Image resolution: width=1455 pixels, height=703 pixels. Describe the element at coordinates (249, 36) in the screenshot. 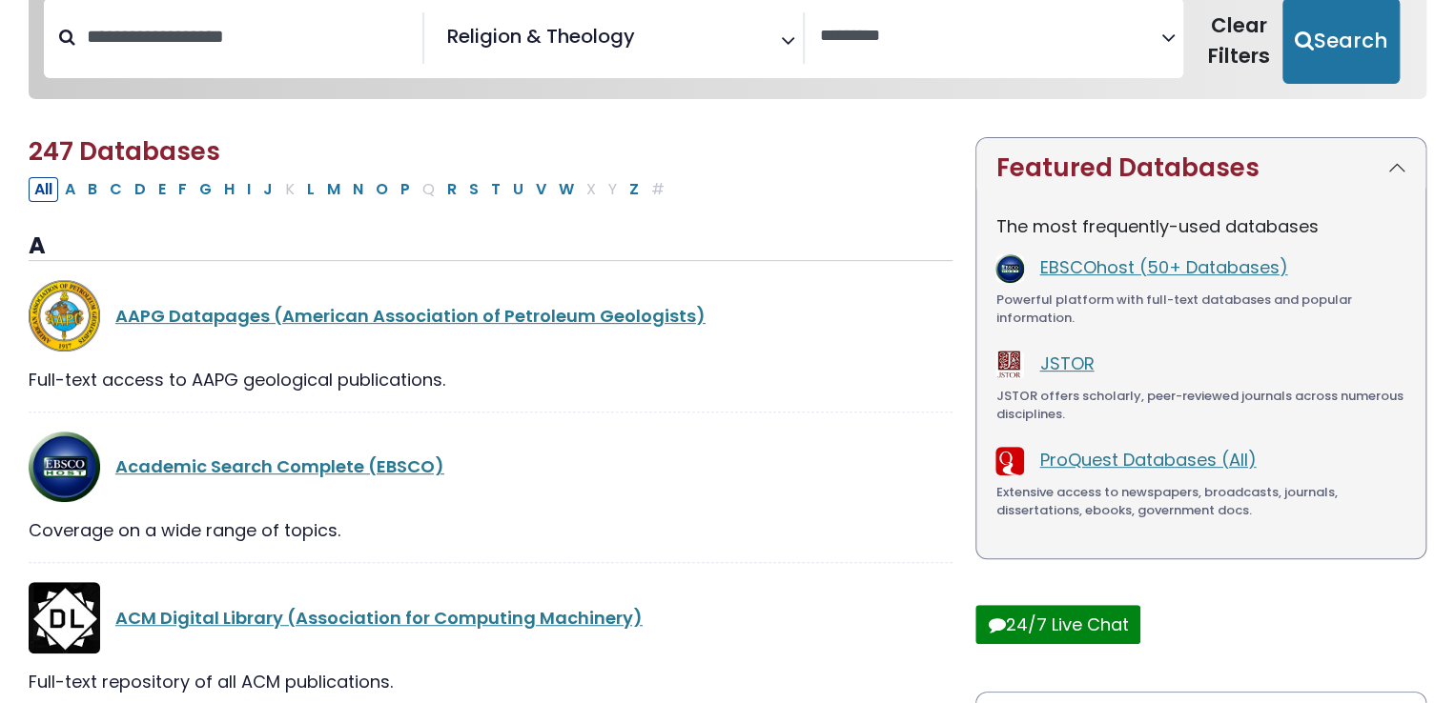

I see `input: Search database by title or keyword` at that location.